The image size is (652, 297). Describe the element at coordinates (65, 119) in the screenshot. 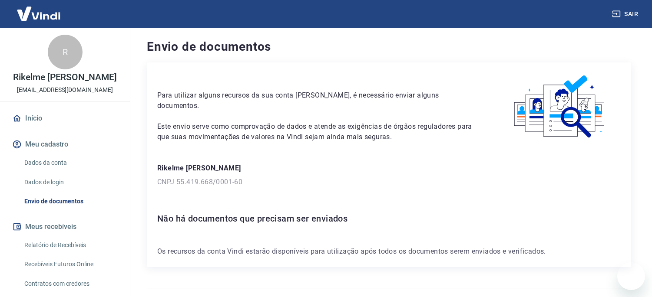

I see `a: Início` at that location.